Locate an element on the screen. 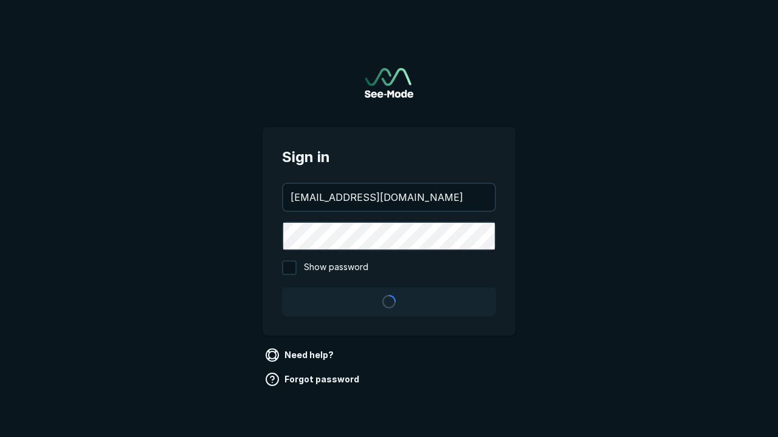  span: Show password is located at coordinates (336, 268).